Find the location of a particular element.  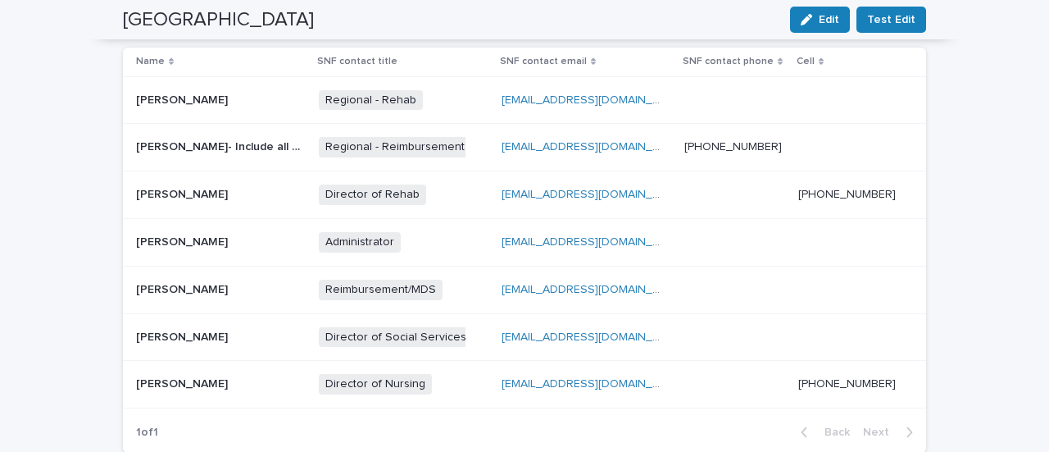

button: Test Edit is located at coordinates (891, 20).